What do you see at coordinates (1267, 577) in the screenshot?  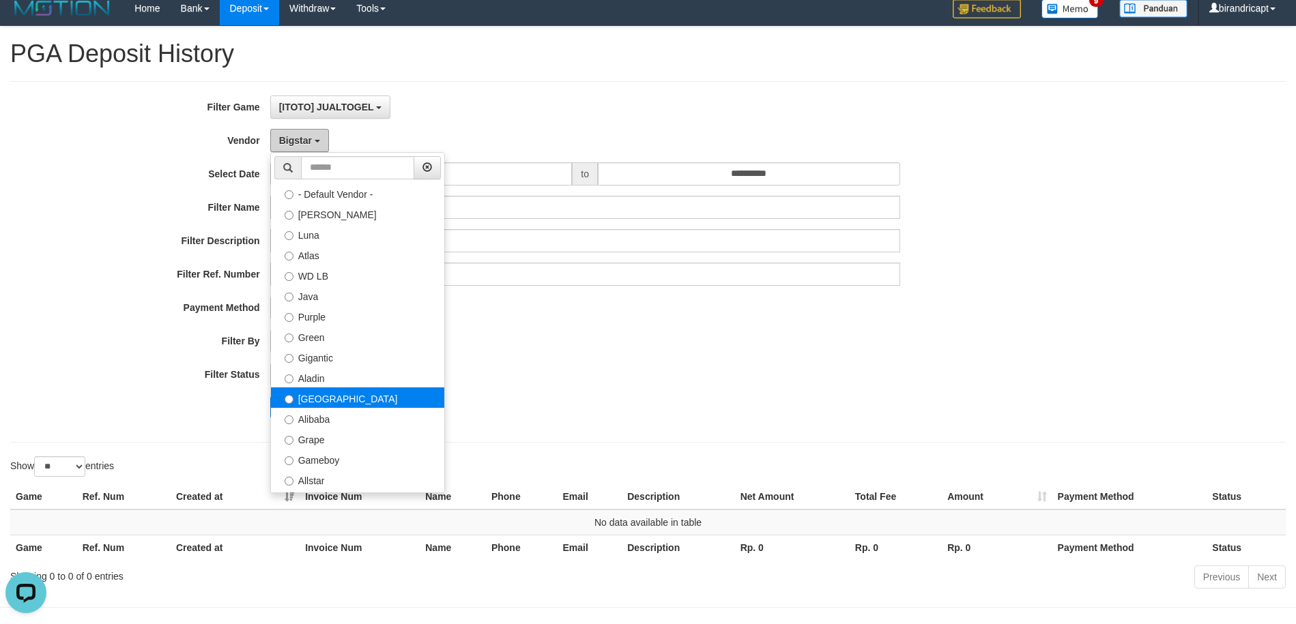 I see `a: Next` at bounding box center [1267, 577].